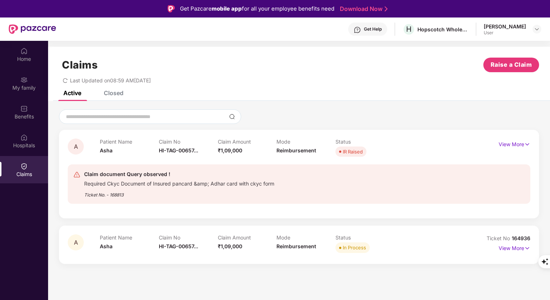 This screenshot has height=300, width=550. Describe the element at coordinates (521, 238) in the screenshot. I see `span: 164936` at that location.